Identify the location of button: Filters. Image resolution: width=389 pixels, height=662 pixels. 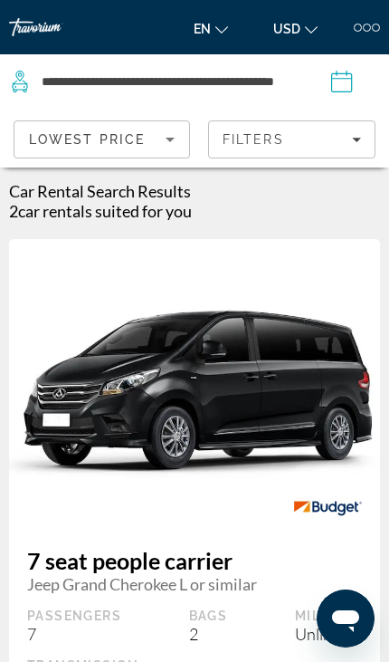
(292, 139).